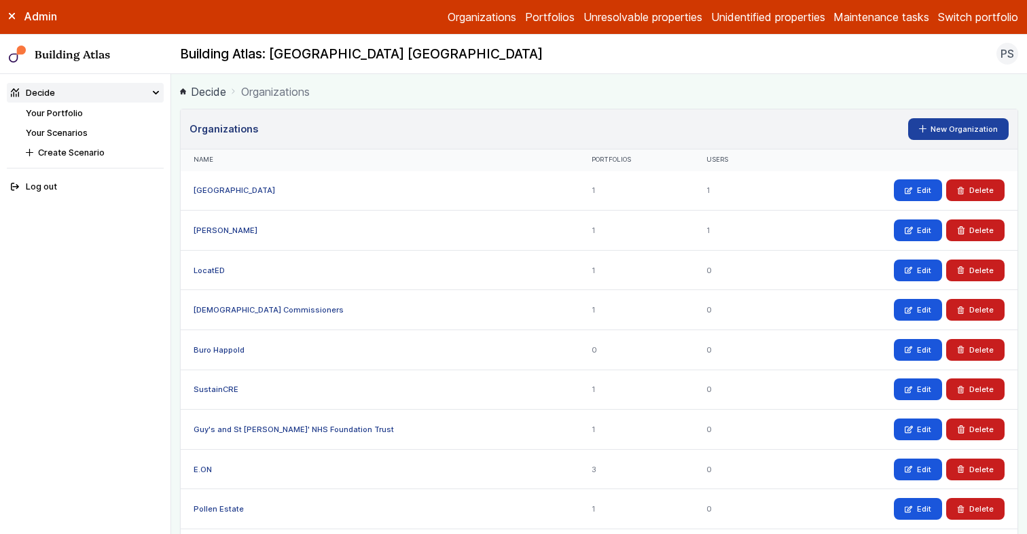  Describe the element at coordinates (18, 54) in the screenshot. I see `img: main-0bbd2752.svg` at that location.